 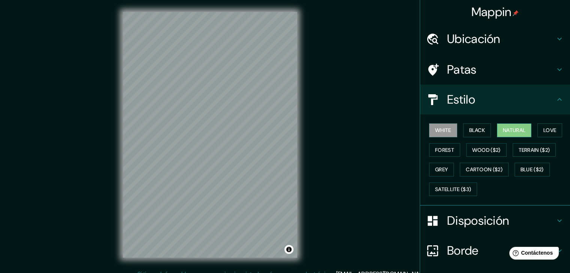 I want to click on canvas: Mapa, so click(x=210, y=135).